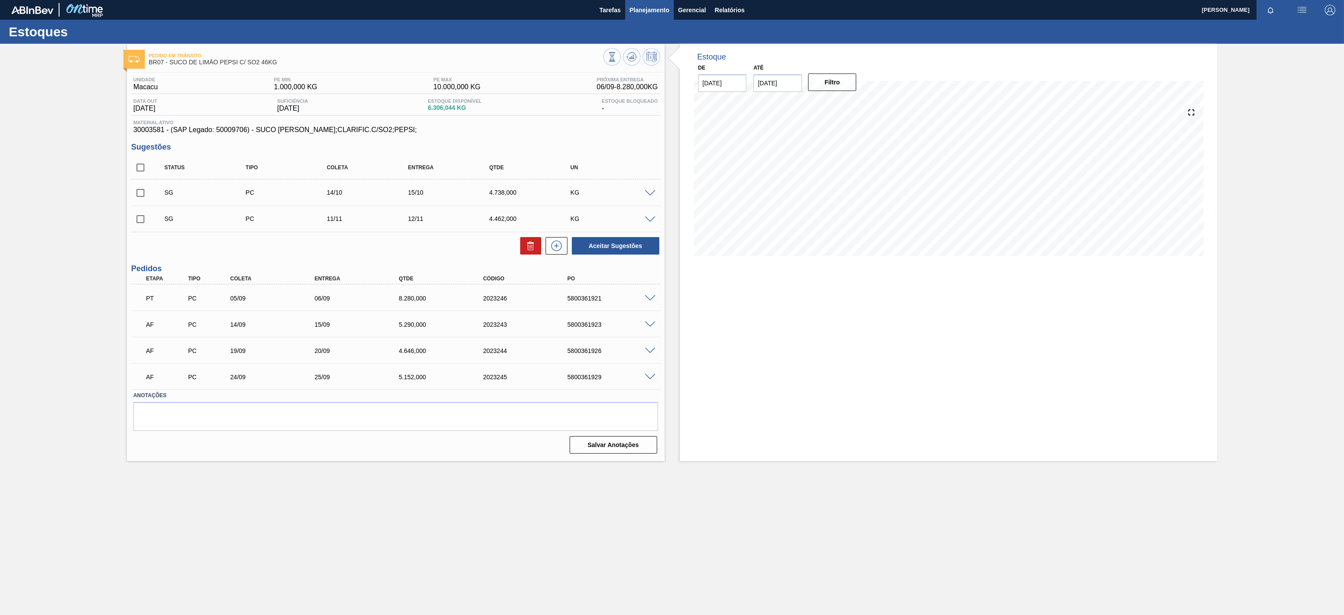 The height and width of the screenshot is (615, 1344). What do you see at coordinates (758, 68) in the screenshot?
I see `label: Até` at bounding box center [758, 68].